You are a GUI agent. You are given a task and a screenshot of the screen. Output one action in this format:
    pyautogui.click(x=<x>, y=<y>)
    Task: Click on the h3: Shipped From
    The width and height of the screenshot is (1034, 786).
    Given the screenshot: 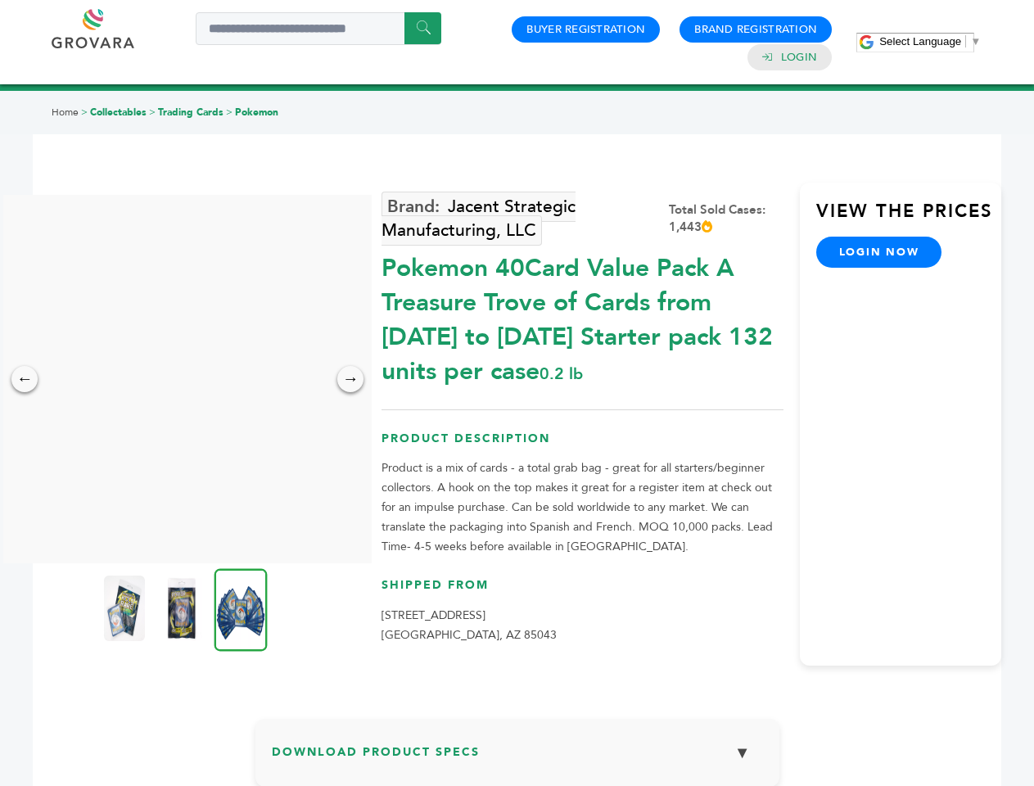 What is the action you would take?
    pyautogui.click(x=582, y=591)
    